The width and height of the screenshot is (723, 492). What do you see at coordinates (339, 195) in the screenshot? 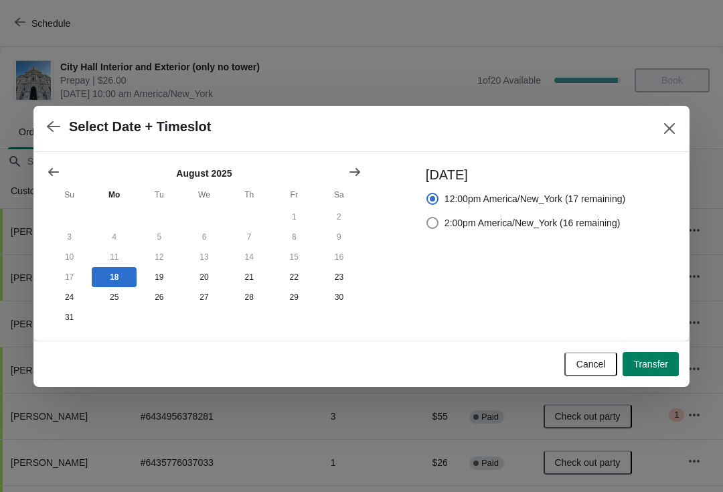
I see `th: Saturday` at bounding box center [339, 195].